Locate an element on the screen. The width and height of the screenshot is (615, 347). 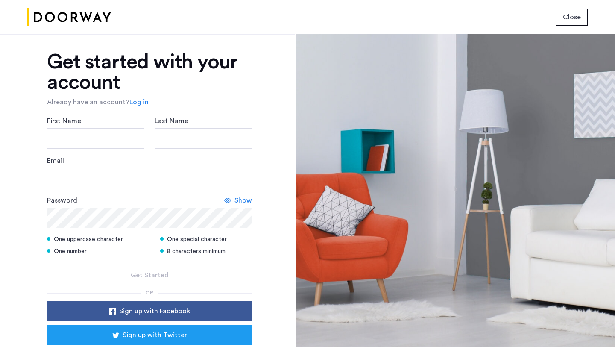
span: or is located at coordinates (149, 293).